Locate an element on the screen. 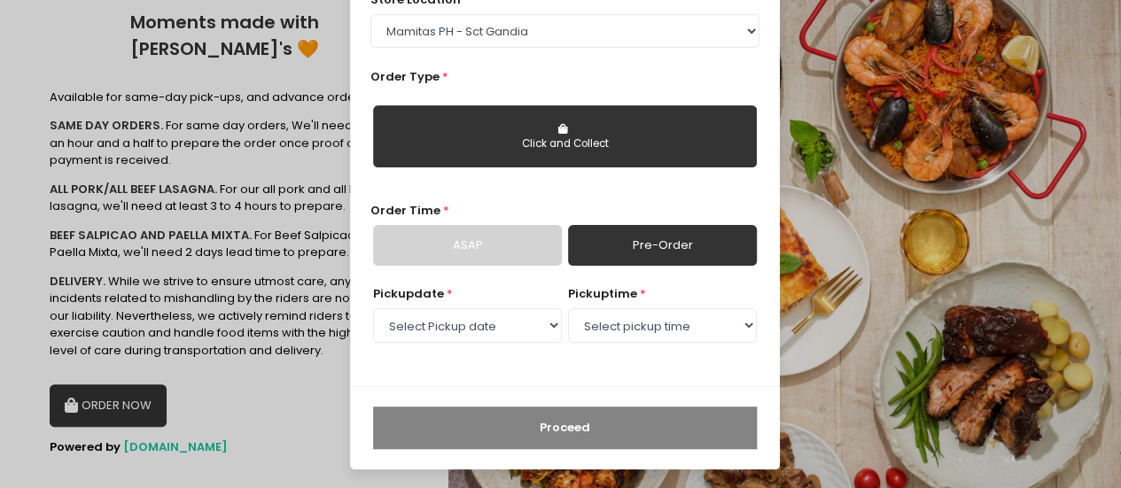 The height and width of the screenshot is (488, 1121). span: Pickup date is located at coordinates (408, 293).